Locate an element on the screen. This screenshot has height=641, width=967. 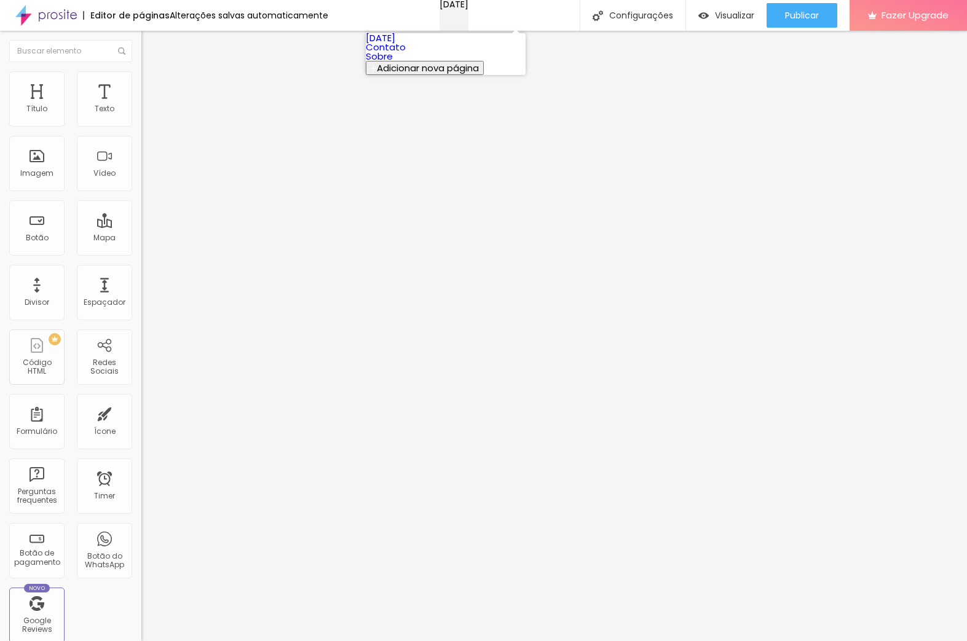
div: Ícone is located at coordinates (105, 432).